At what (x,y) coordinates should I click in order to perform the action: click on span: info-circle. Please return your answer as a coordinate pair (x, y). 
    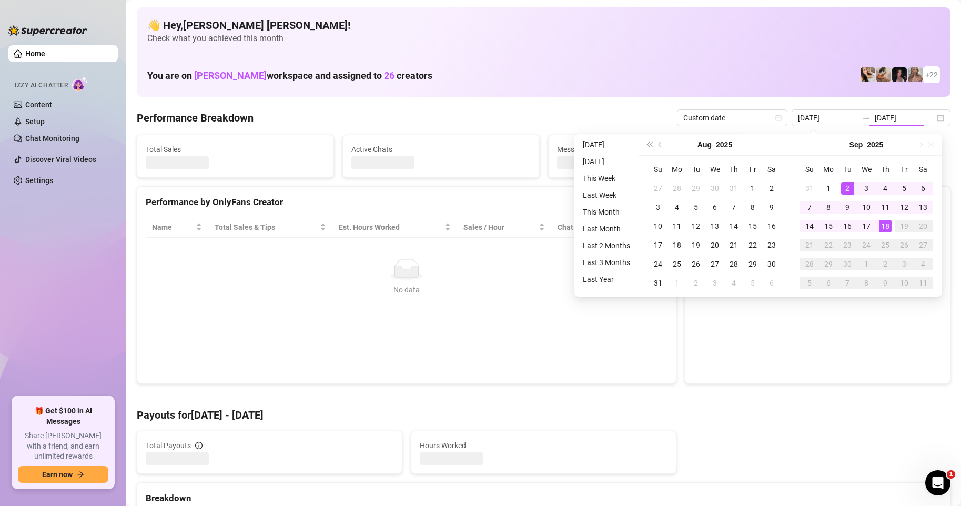
    Looking at the image, I should click on (199, 446).